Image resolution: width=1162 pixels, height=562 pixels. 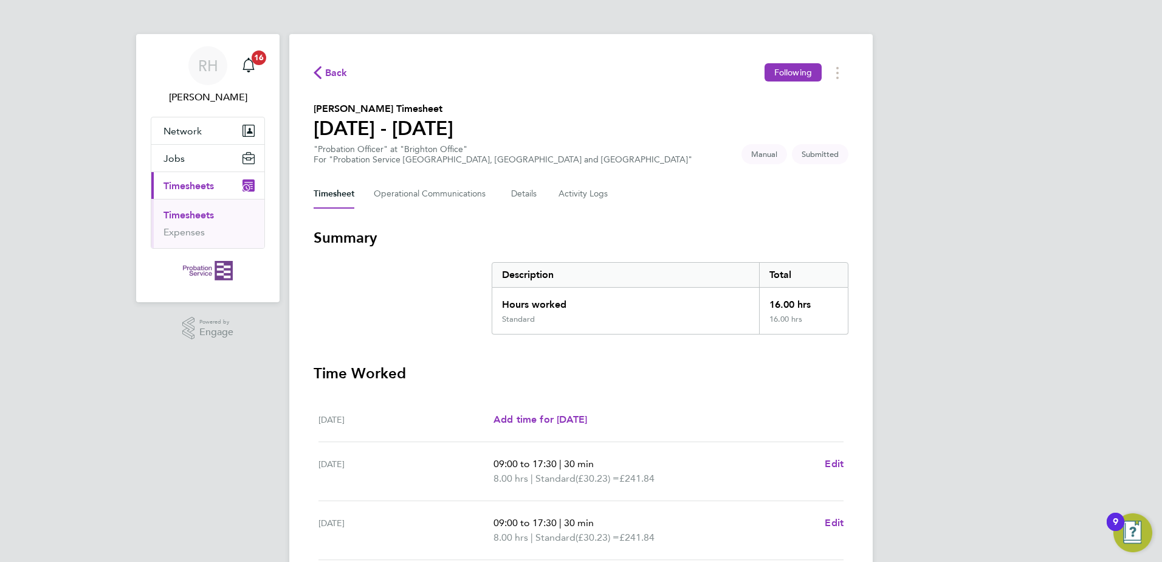 I want to click on span: Network, so click(x=182, y=131).